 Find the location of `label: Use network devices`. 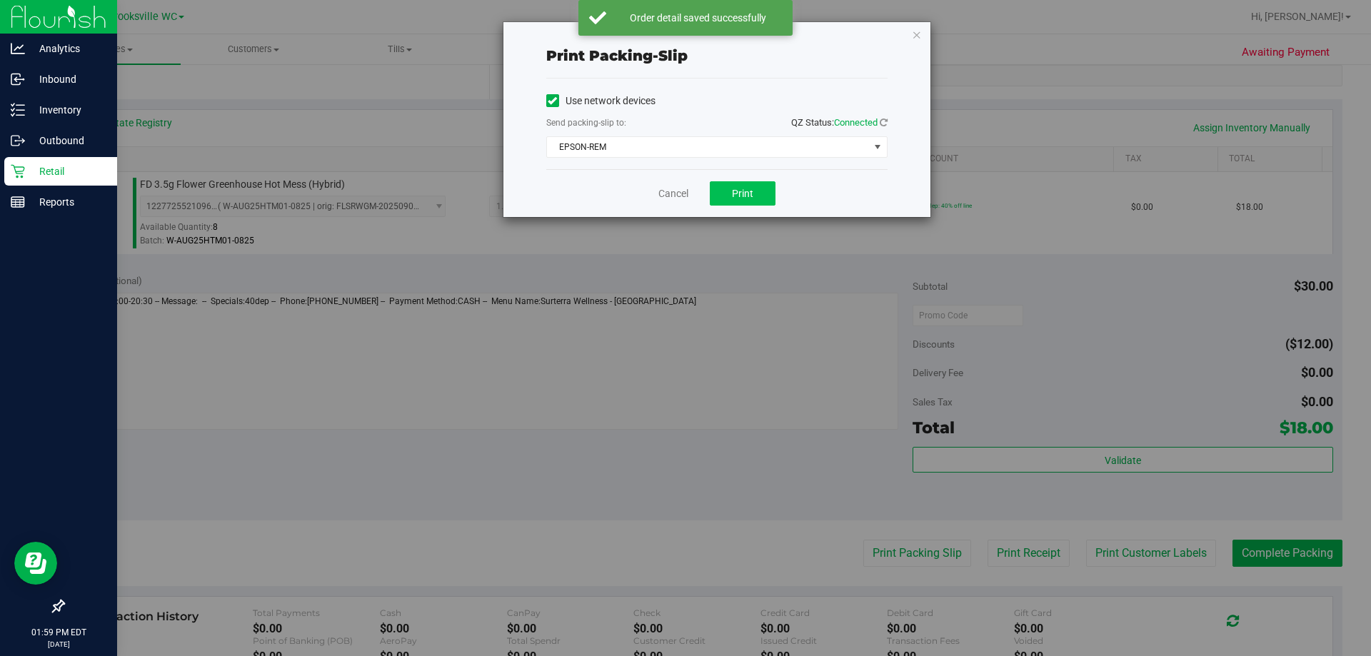

label: Use network devices is located at coordinates (600, 101).